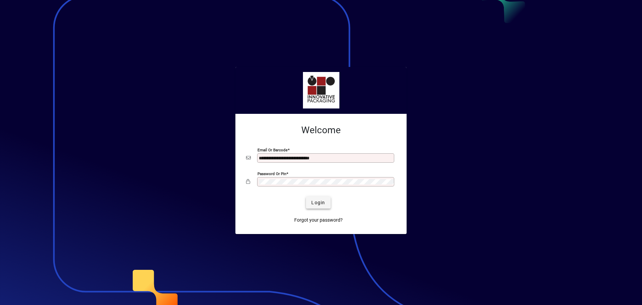 The width and height of the screenshot is (642, 305). I want to click on a: Forgot your password?, so click(319, 220).